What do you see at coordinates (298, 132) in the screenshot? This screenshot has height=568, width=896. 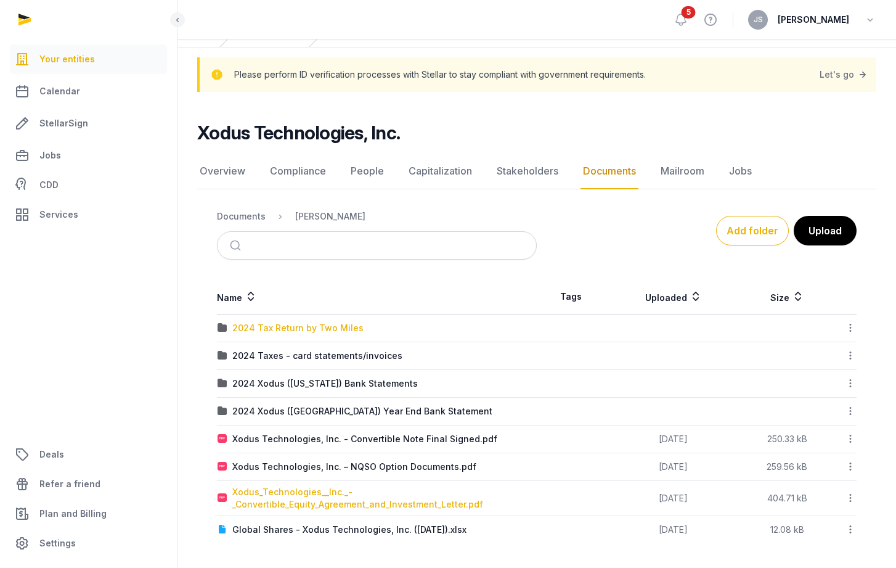 I see `h2: Xodus Technologies, Inc.` at bounding box center [298, 132].